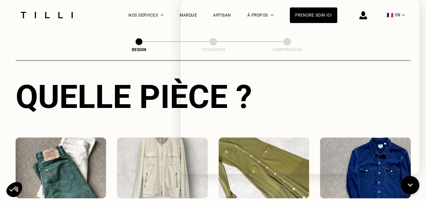  Describe the element at coordinates (139, 50) in the screenshot. I see `div: Besoin` at that location.